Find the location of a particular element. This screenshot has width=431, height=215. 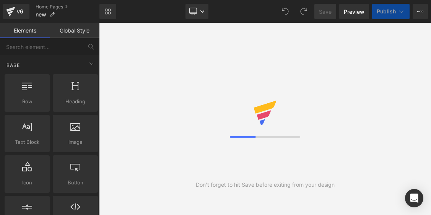

button: Undo is located at coordinates (285, 11).